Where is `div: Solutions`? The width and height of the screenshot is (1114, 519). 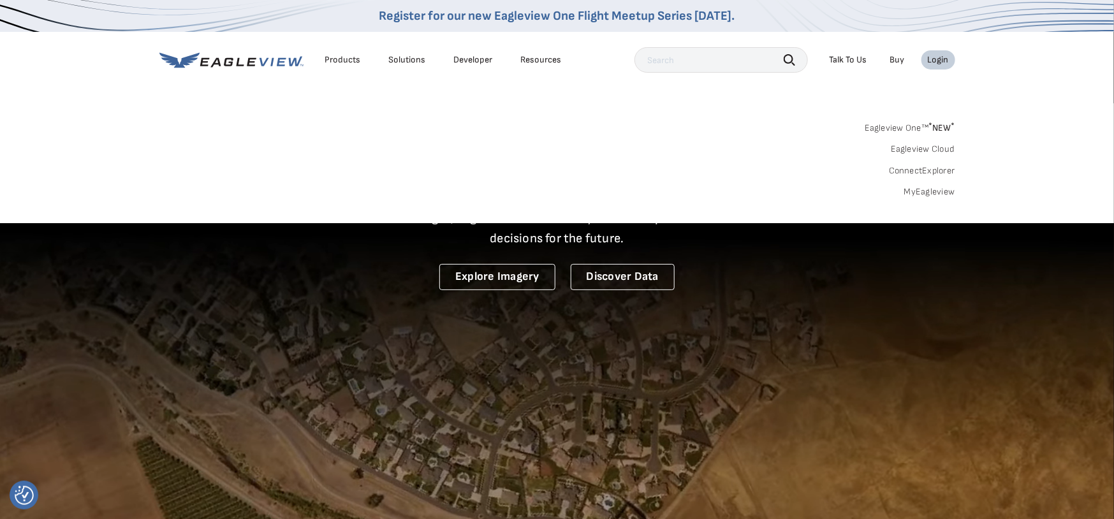
div: Solutions is located at coordinates (407, 60).